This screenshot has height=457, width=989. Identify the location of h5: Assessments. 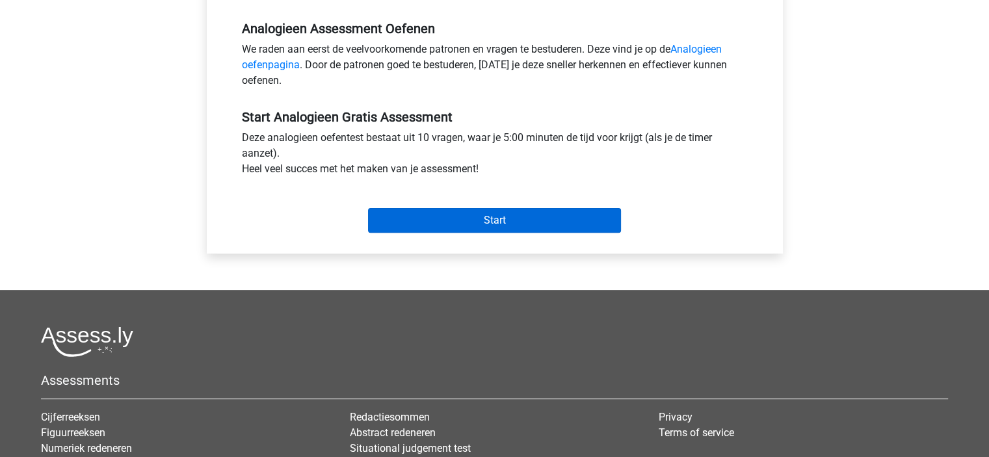
(494, 380).